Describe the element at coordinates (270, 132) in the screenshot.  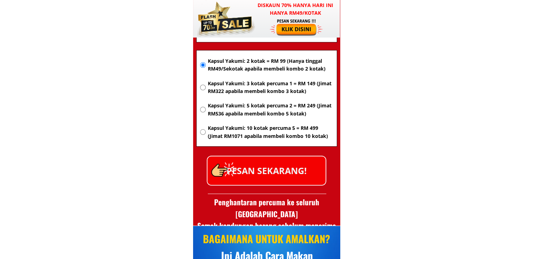
I see `span: Kapsul Yakumi: 10 kotak percuma 5 = RM 499 (Jimat RM1071 apabila membeli kombo 10 kotak)` at that location.